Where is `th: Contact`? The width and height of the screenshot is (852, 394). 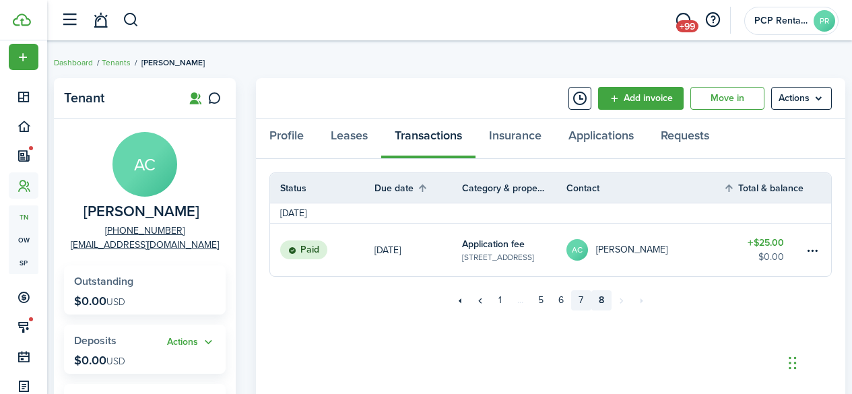 th: Contact is located at coordinates (644, 188).